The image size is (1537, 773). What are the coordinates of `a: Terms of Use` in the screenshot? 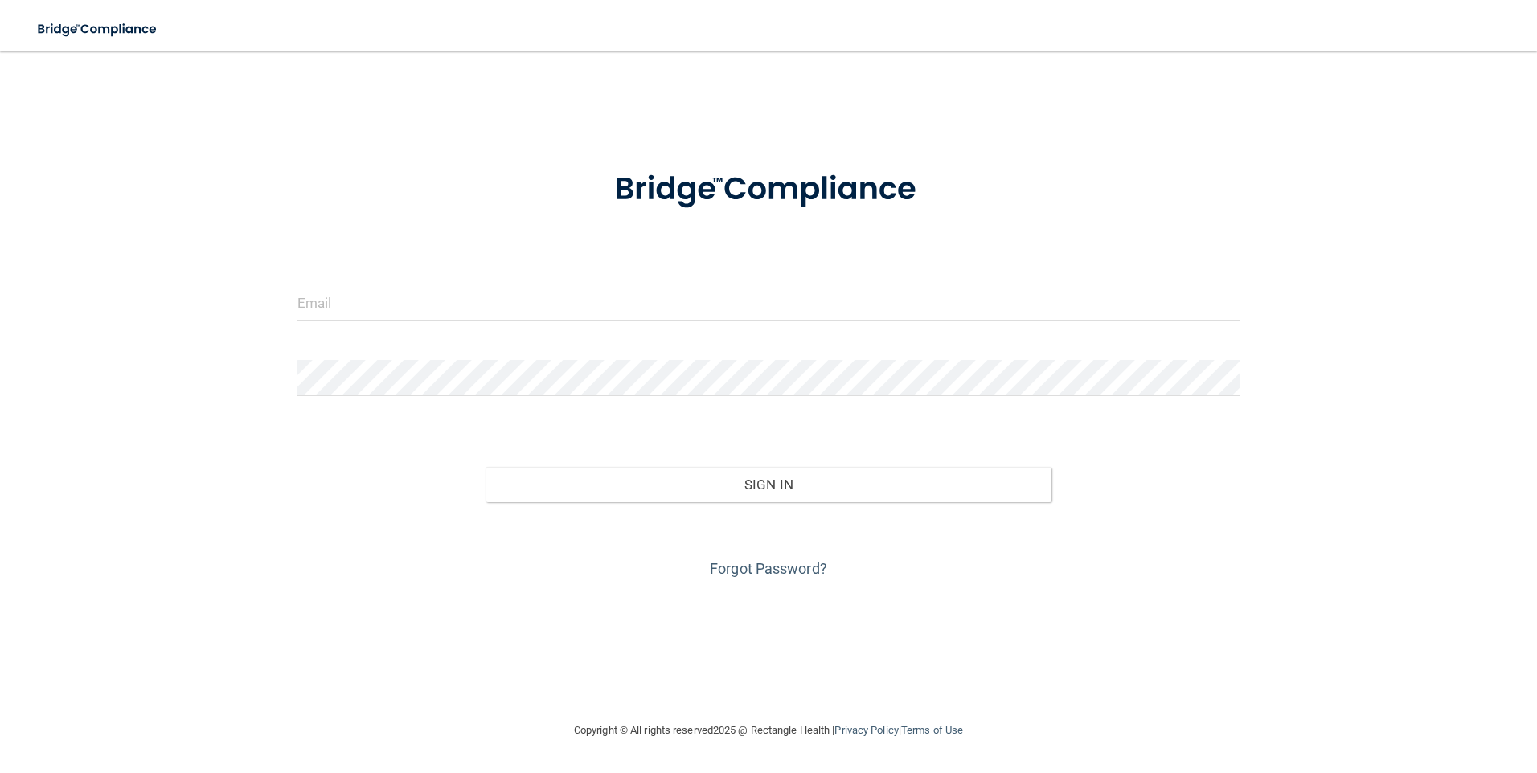 It's located at (932, 730).